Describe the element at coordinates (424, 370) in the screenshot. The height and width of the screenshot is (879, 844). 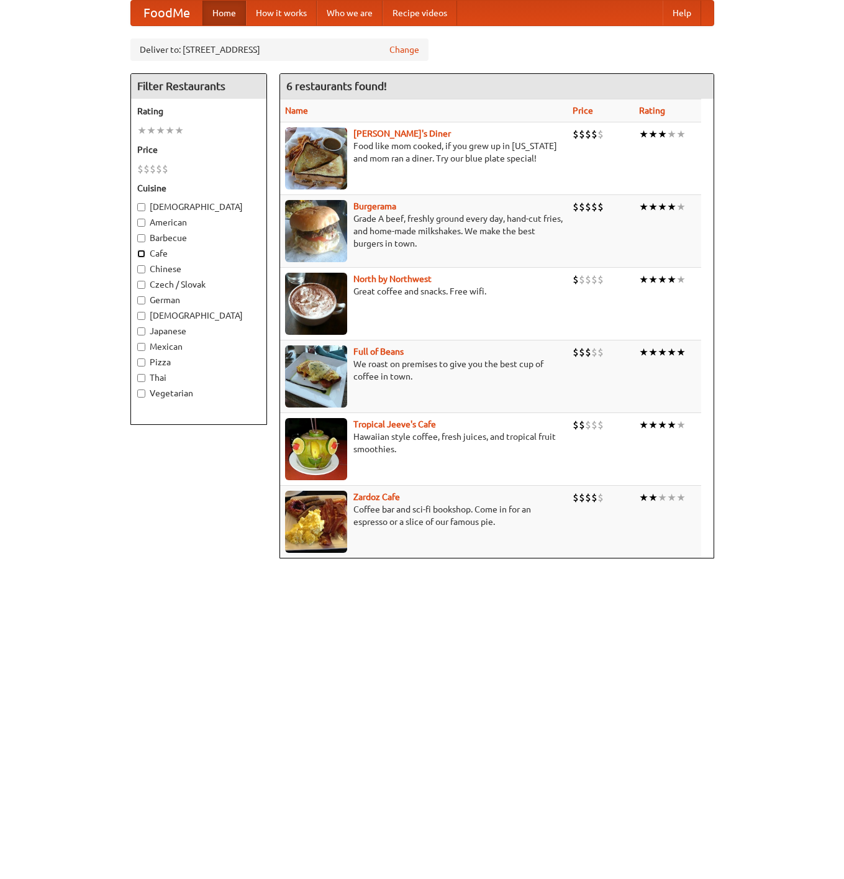
I see `p: We roast on premises to give you the best cup of coffee in town.` at that location.